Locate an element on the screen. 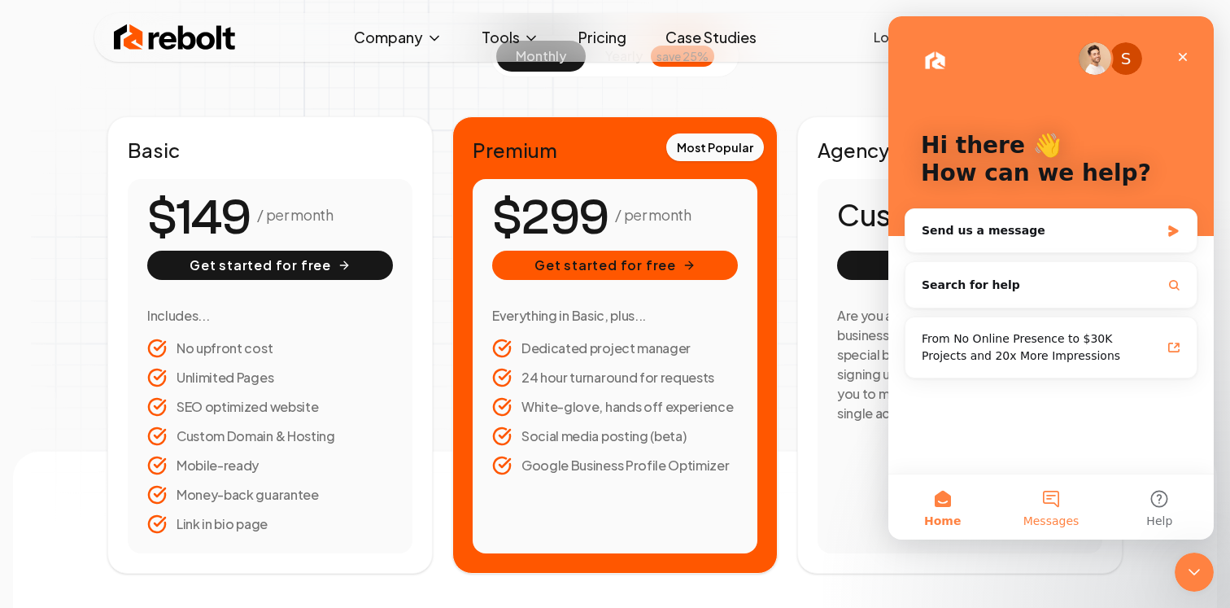 The width and height of the screenshot is (1230, 608). h2: Agency Plan is located at coordinates (960, 150).